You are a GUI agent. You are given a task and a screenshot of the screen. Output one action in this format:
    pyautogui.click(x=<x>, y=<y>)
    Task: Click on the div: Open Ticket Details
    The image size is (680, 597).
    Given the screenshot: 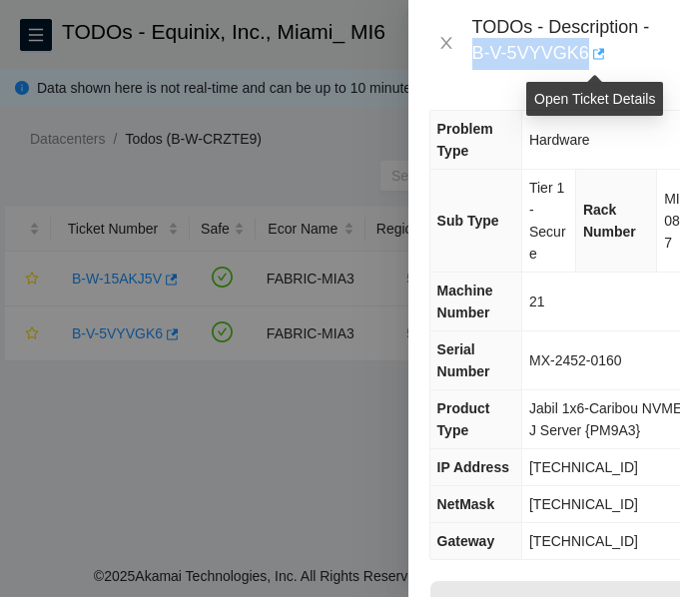 What is the action you would take?
    pyautogui.click(x=594, y=99)
    